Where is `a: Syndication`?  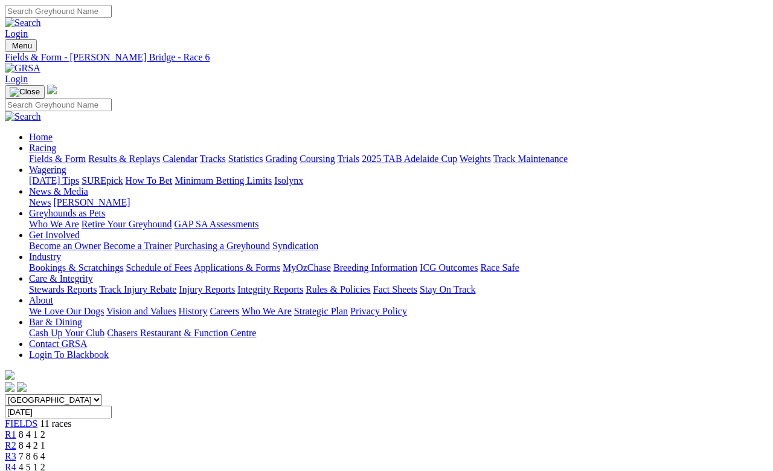 a: Syndication is located at coordinates (295, 245).